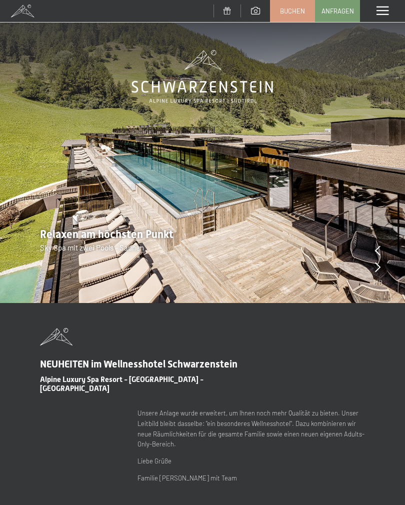 This screenshot has height=505, width=405. What do you see at coordinates (374, 282) in the screenshot?
I see `span: 1` at bounding box center [374, 282].